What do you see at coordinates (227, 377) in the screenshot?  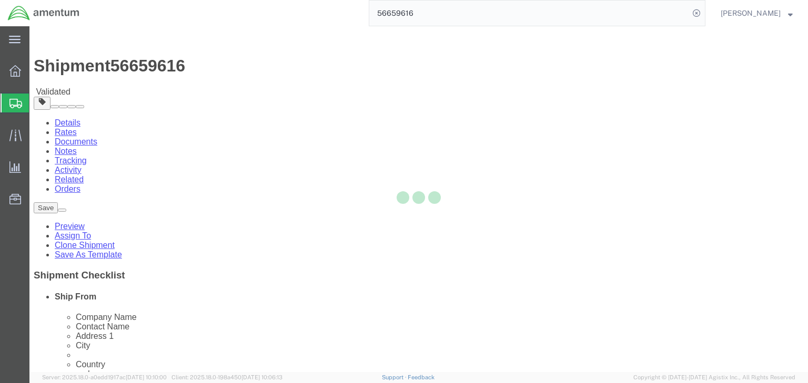 I see `span: Client: 2025.18.0-198a450` at bounding box center [227, 377].